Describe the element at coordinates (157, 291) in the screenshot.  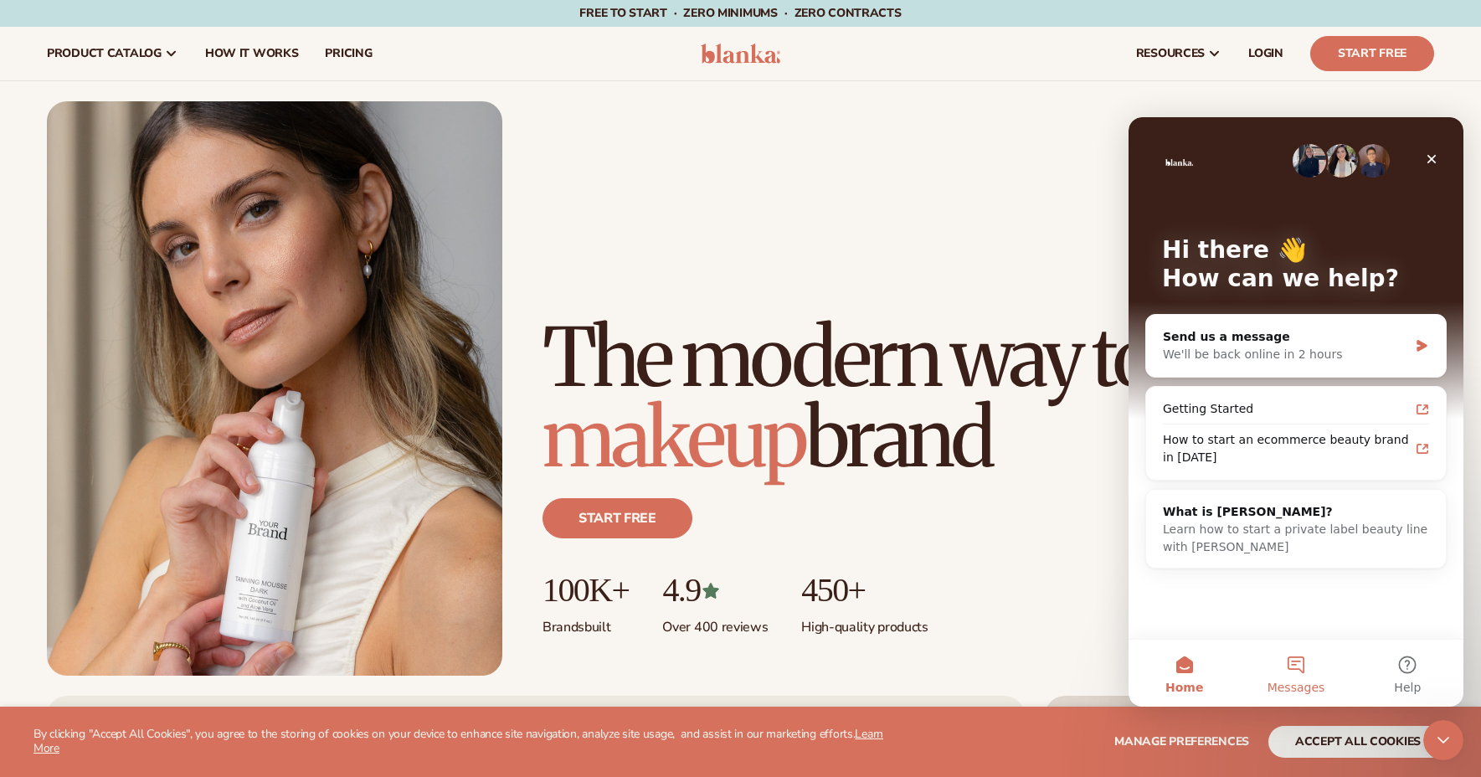
I see `div: Getting Started` at that location.